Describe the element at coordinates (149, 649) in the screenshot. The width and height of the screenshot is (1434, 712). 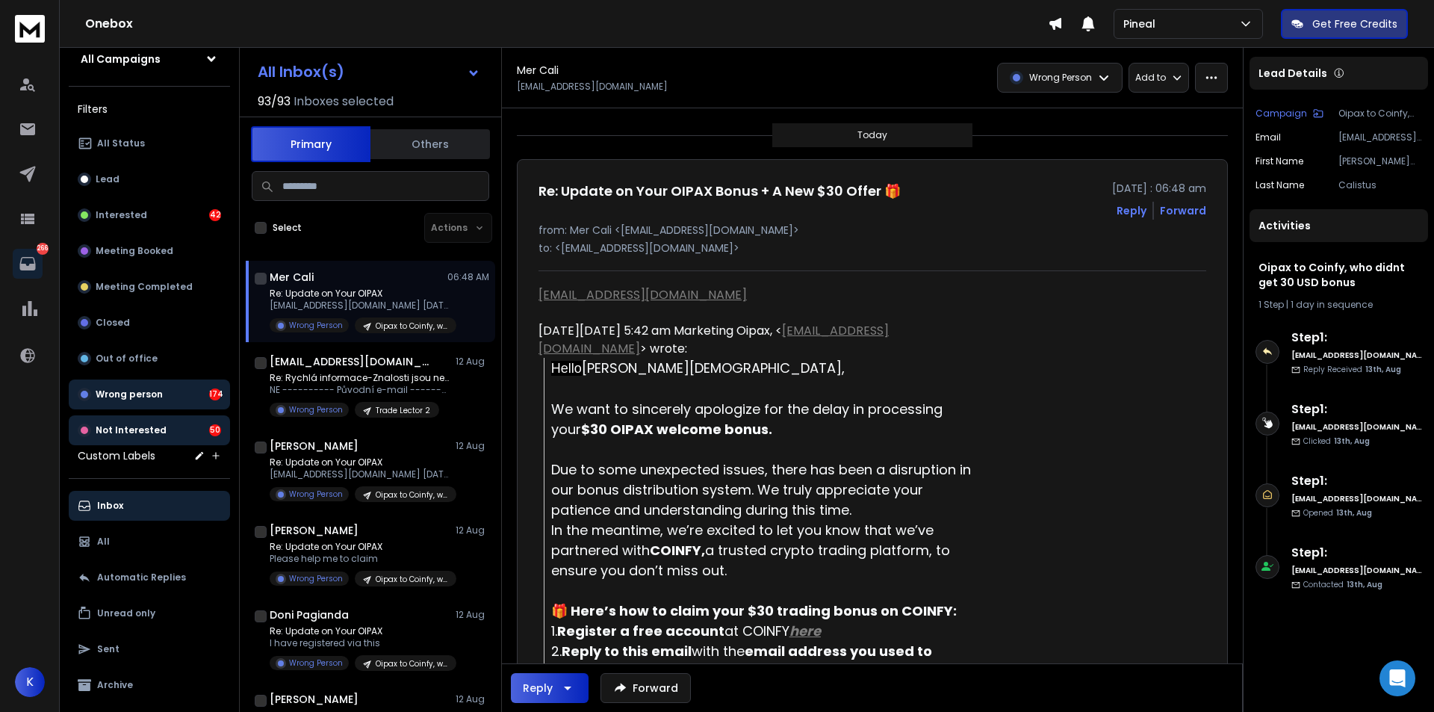
I see `button: Sent` at that location.